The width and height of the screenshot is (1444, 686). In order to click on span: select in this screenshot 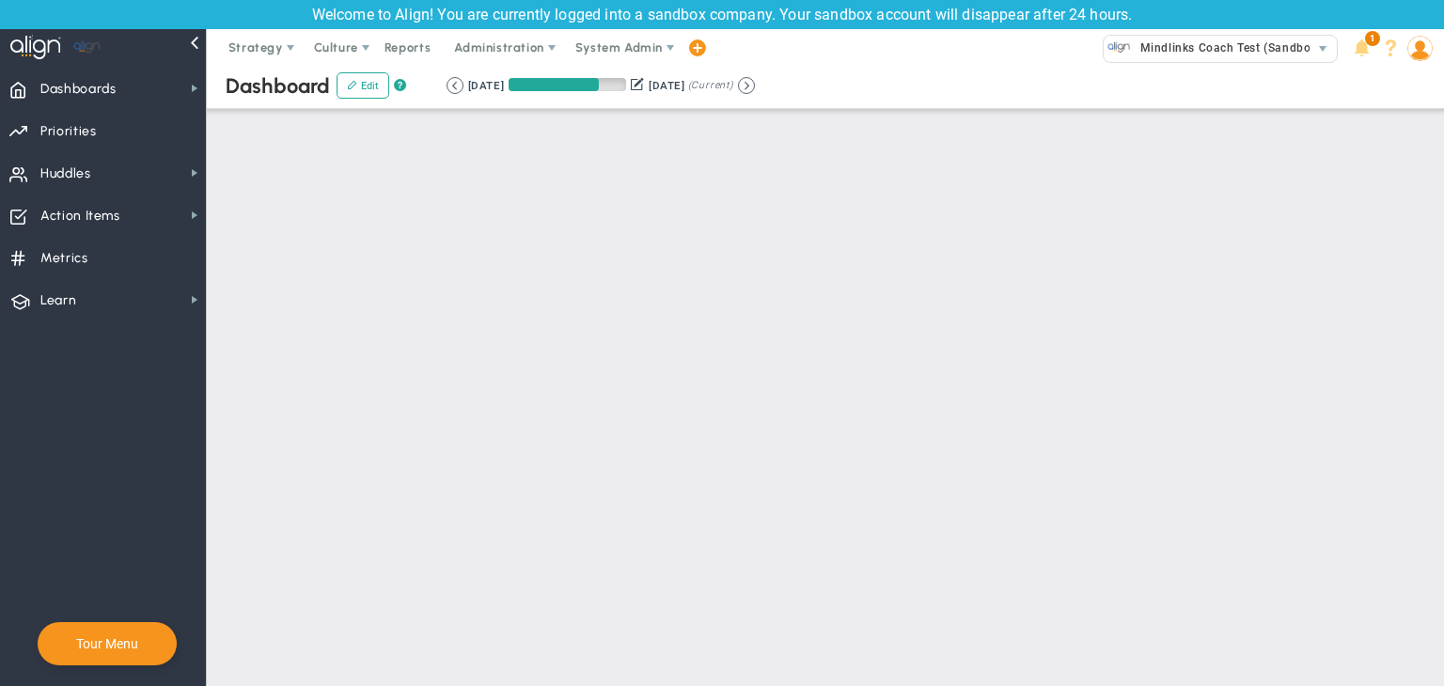, I will do `click(1322, 49)`.